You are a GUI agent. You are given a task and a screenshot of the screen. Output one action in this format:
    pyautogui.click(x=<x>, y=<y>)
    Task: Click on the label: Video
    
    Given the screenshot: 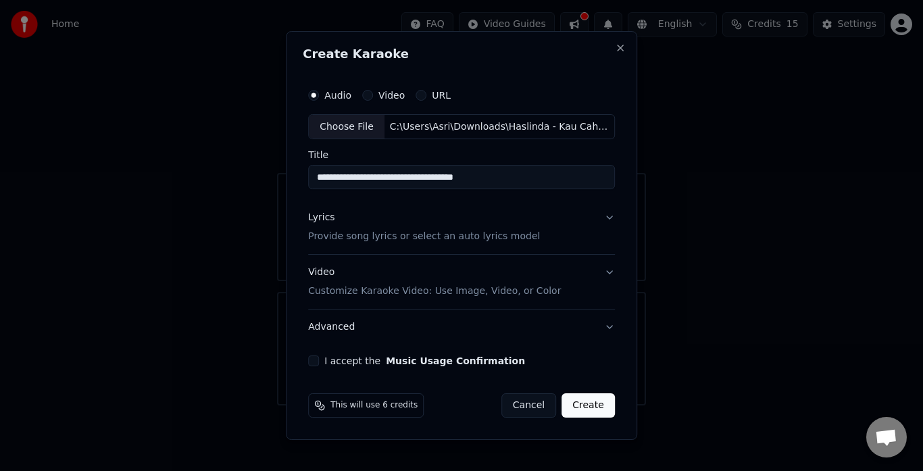 What is the action you would take?
    pyautogui.click(x=391, y=95)
    